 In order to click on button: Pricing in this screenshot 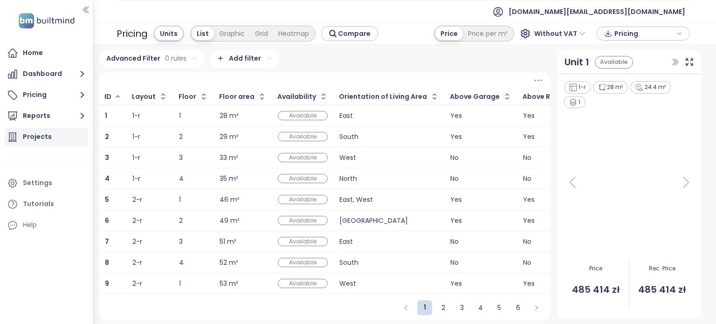, I will do `click(46, 95)`.